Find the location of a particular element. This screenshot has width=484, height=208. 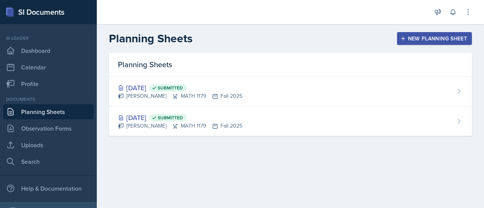

a: Dashboard is located at coordinates (48, 51).